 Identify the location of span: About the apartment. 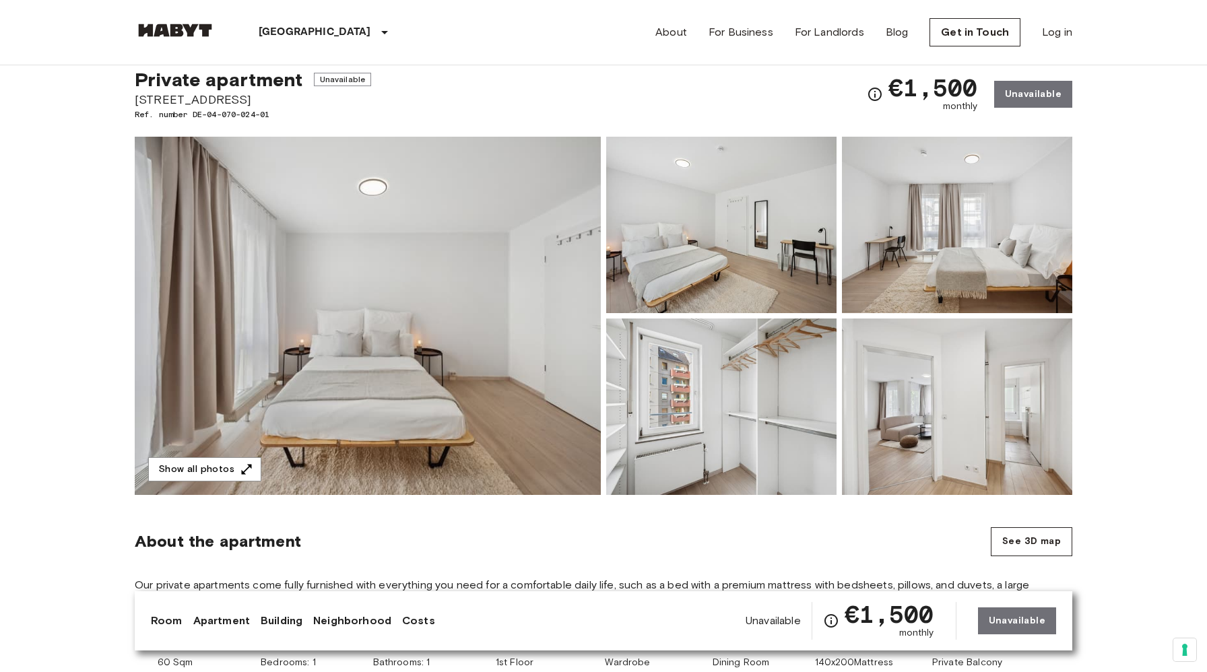
(218, 542).